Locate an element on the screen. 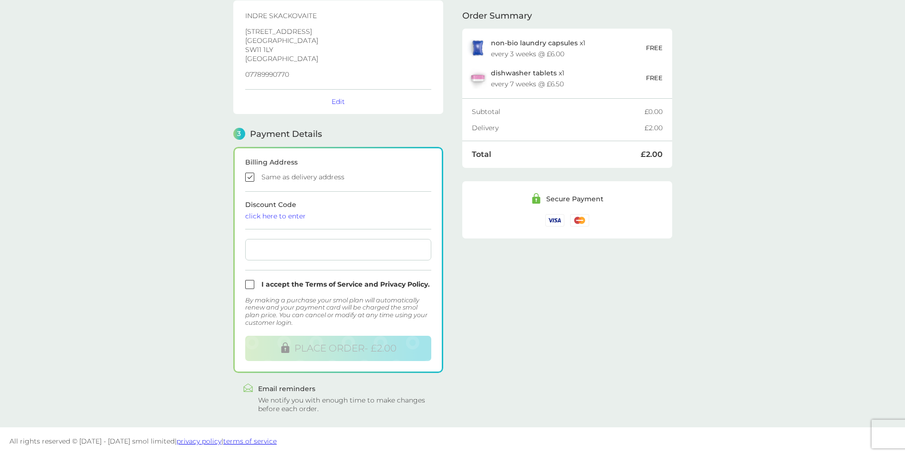 This screenshot has height=455, width=905. p: SW11 1LY is located at coordinates (338, 50).